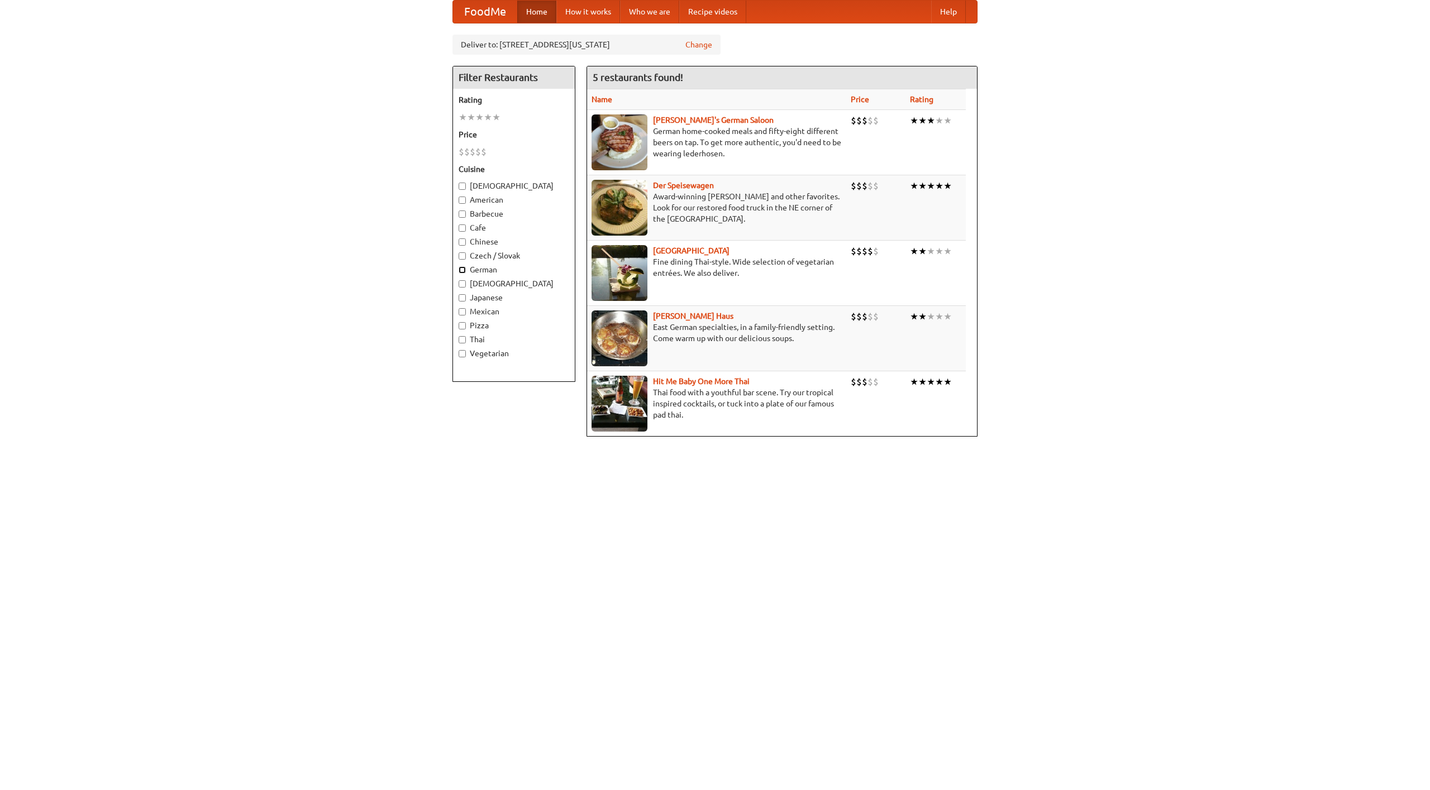  Describe the element at coordinates (514, 78) in the screenshot. I see `h4: Filter Restaurants` at that location.